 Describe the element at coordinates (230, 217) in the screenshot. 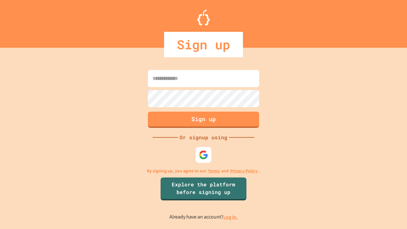

I see `a: Log in.` at that location.